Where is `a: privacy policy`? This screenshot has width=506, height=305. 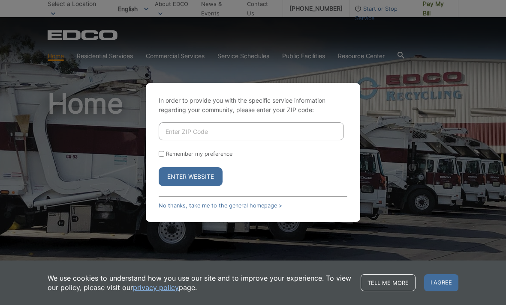 a: privacy policy is located at coordinates (156, 288).